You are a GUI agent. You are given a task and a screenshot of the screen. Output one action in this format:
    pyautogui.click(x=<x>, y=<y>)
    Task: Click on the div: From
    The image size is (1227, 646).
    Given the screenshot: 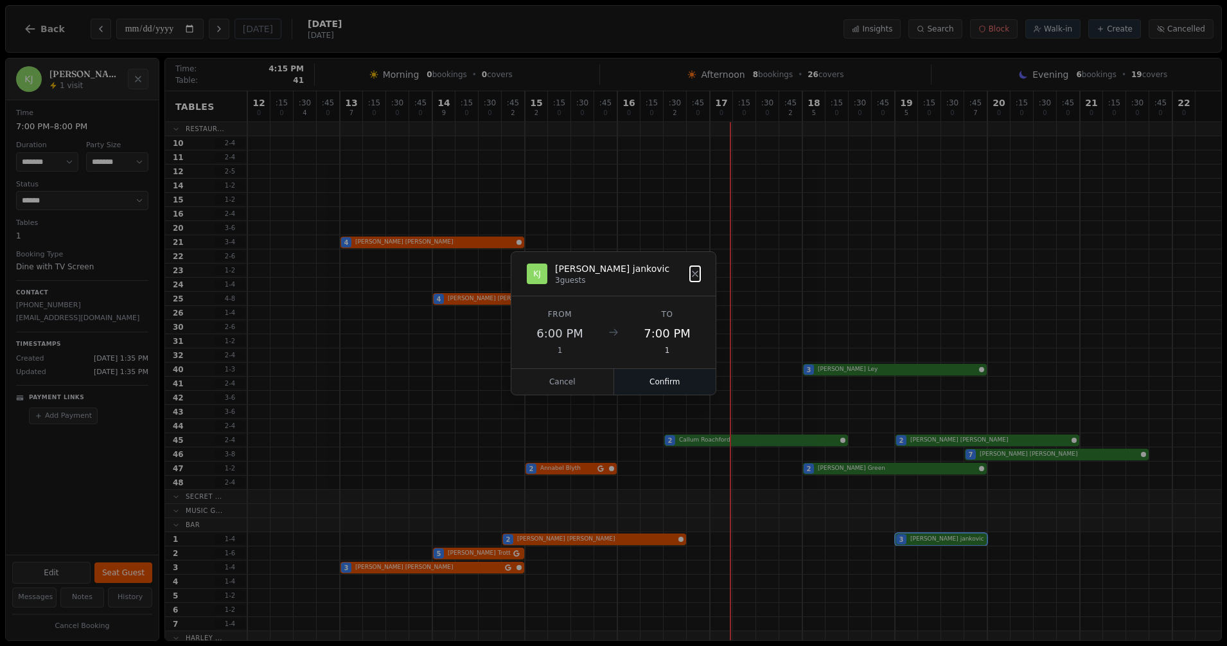 What is the action you would take?
    pyautogui.click(x=560, y=314)
    